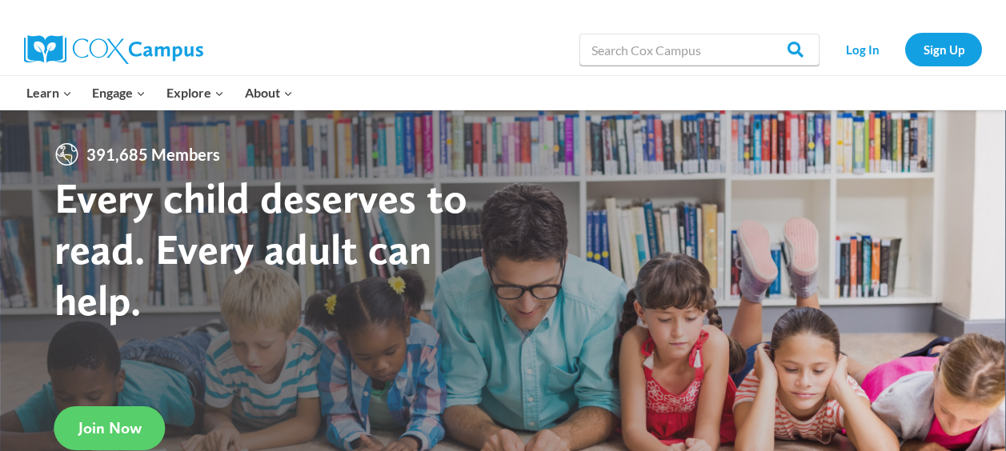 This screenshot has height=451, width=1006. Describe the element at coordinates (114, 50) in the screenshot. I see `img: Cox Campus` at that location.